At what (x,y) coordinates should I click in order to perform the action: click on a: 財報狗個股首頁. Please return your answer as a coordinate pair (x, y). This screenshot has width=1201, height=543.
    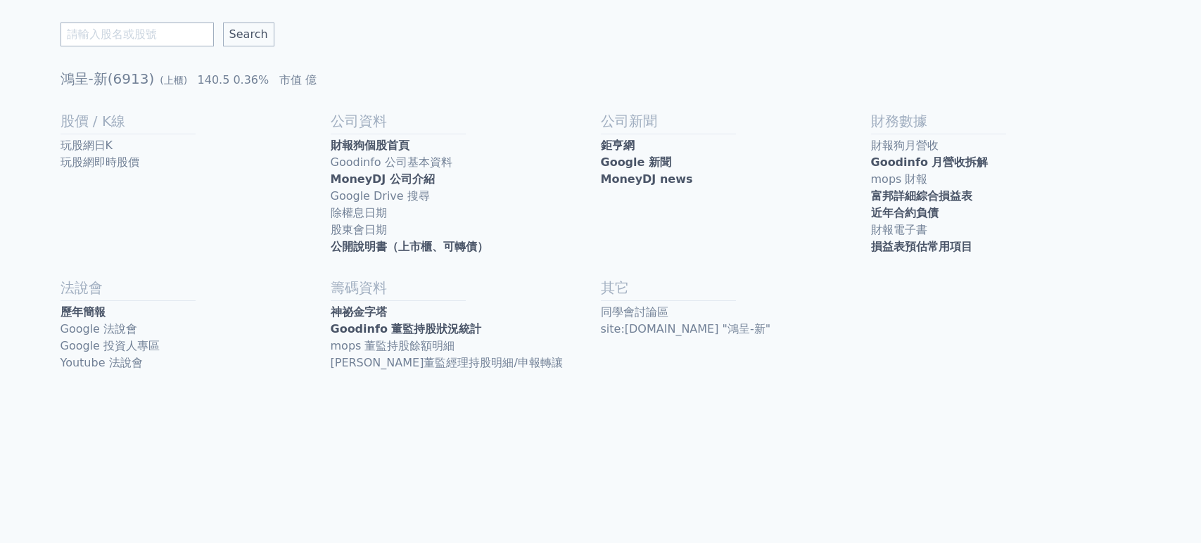
    Looking at the image, I should click on (466, 146).